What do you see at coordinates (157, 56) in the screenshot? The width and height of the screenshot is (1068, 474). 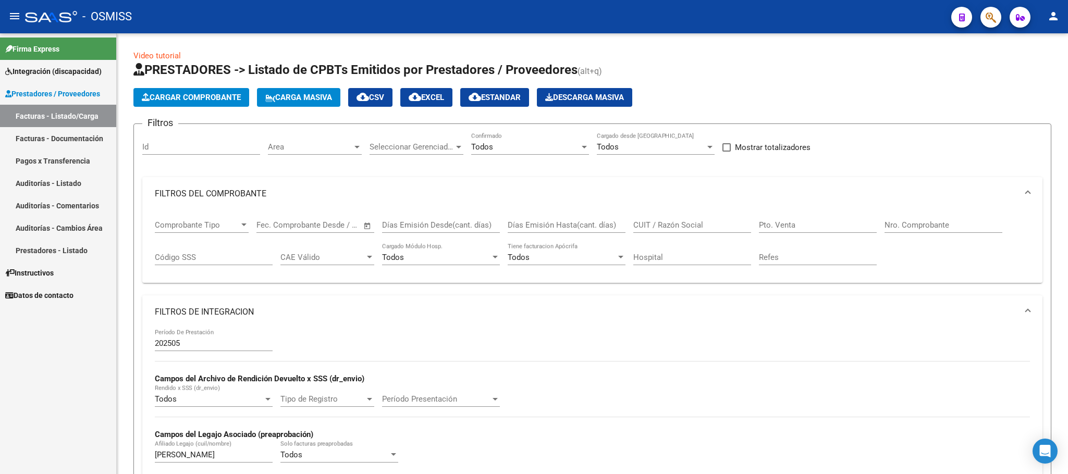 I see `a: Video tutorial` at bounding box center [157, 56].